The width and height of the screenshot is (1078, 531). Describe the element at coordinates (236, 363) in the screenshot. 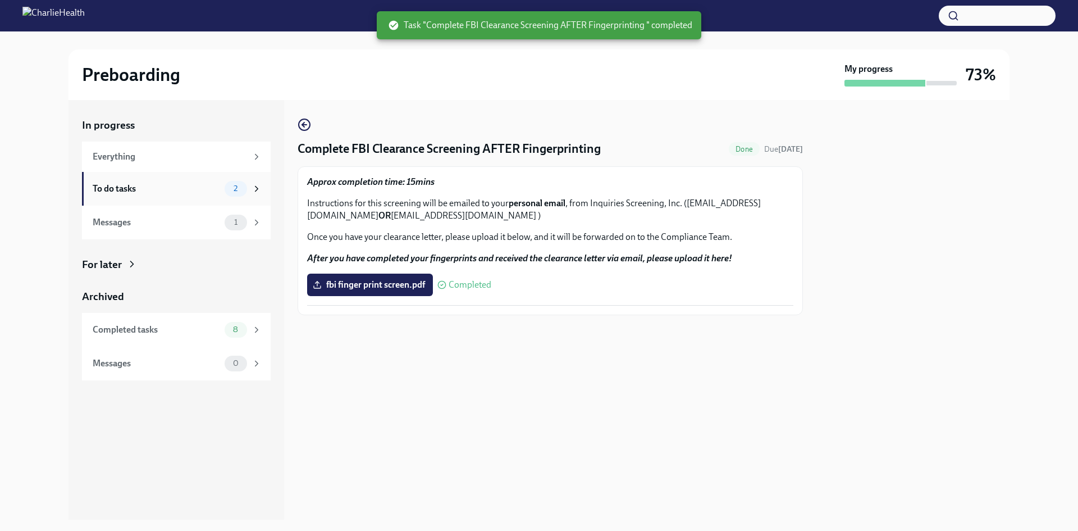

I see `span: 0` at that location.